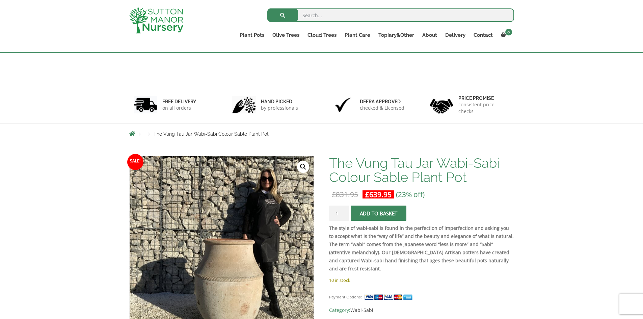 Image resolution: width=643 pixels, height=319 pixels. Describe the element at coordinates (430, 35) in the screenshot. I see `a: About` at that location.